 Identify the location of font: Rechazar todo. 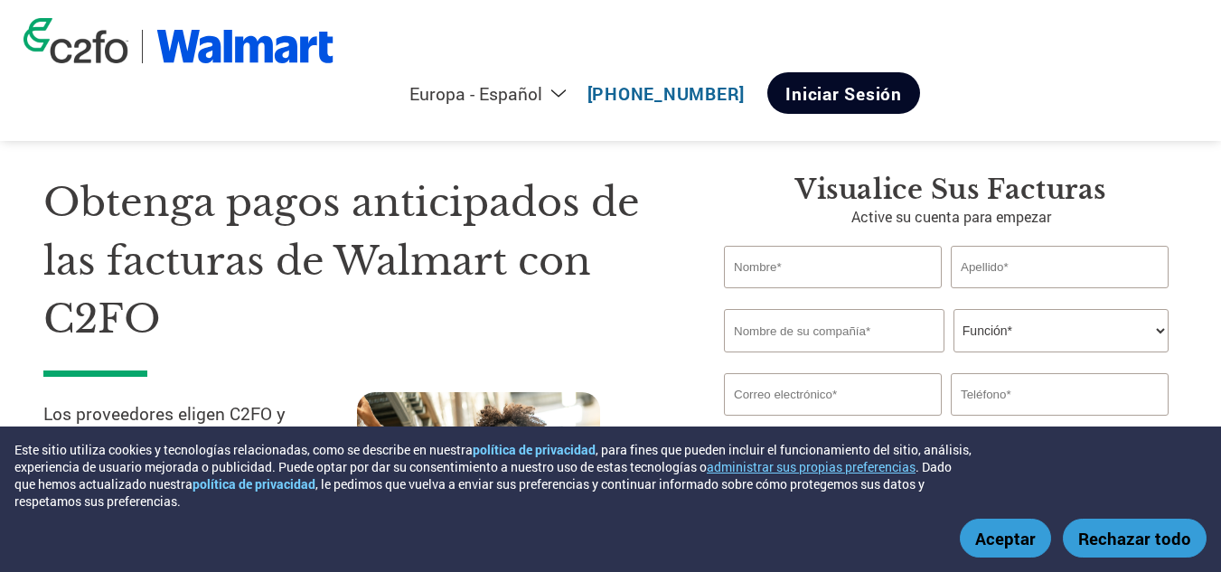
(1134, 538).